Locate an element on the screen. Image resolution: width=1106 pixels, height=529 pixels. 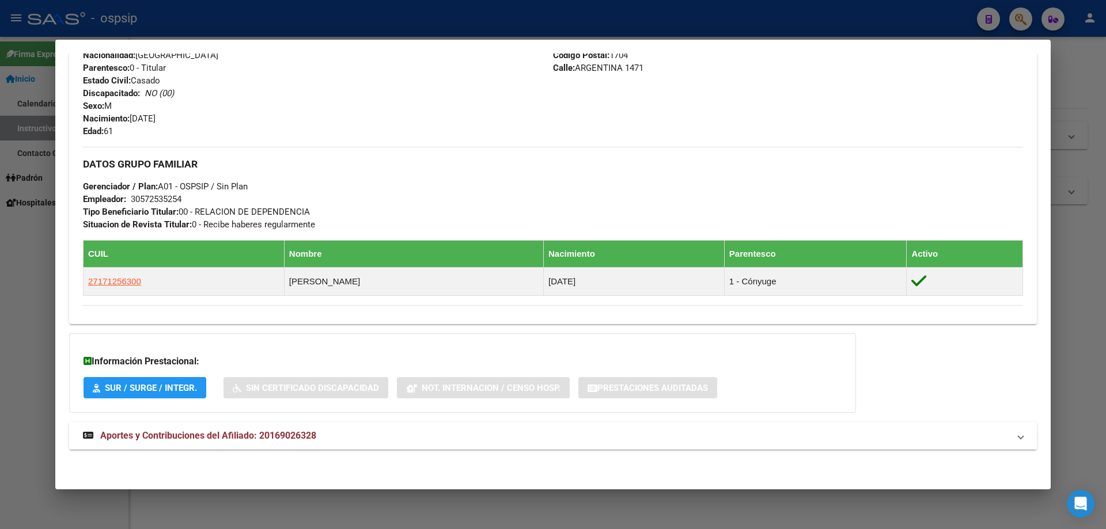
th: Nombre is located at coordinates (414, 254).